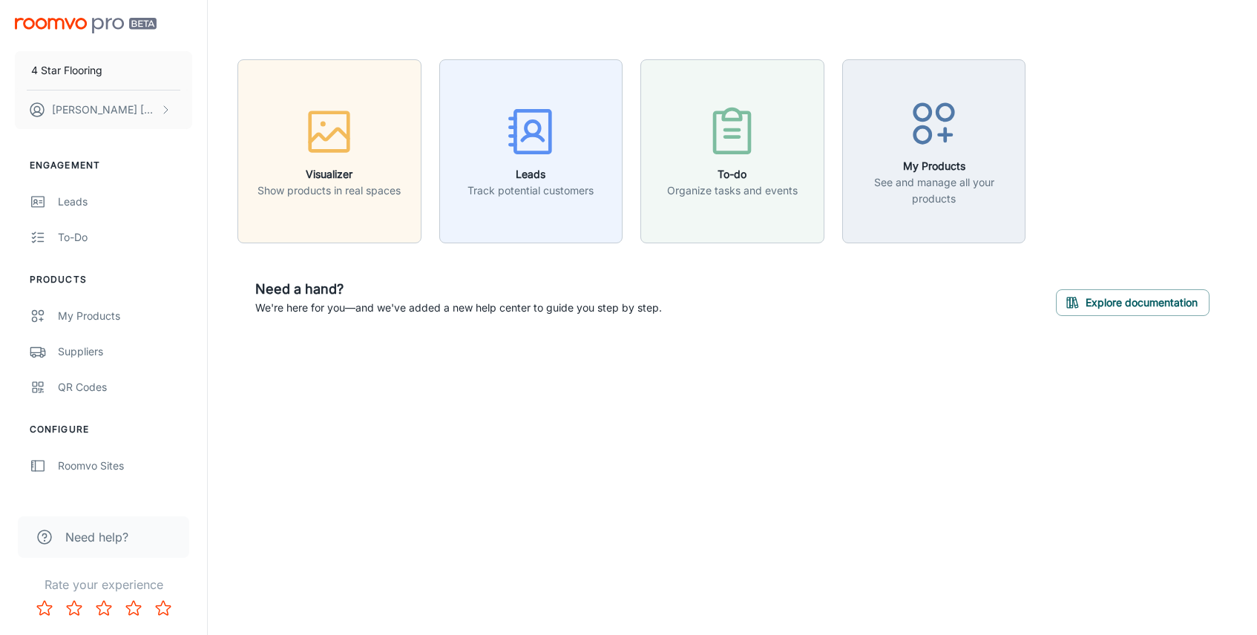 Image resolution: width=1257 pixels, height=635 pixels. What do you see at coordinates (125, 202) in the screenshot?
I see `div: Leads` at bounding box center [125, 202].